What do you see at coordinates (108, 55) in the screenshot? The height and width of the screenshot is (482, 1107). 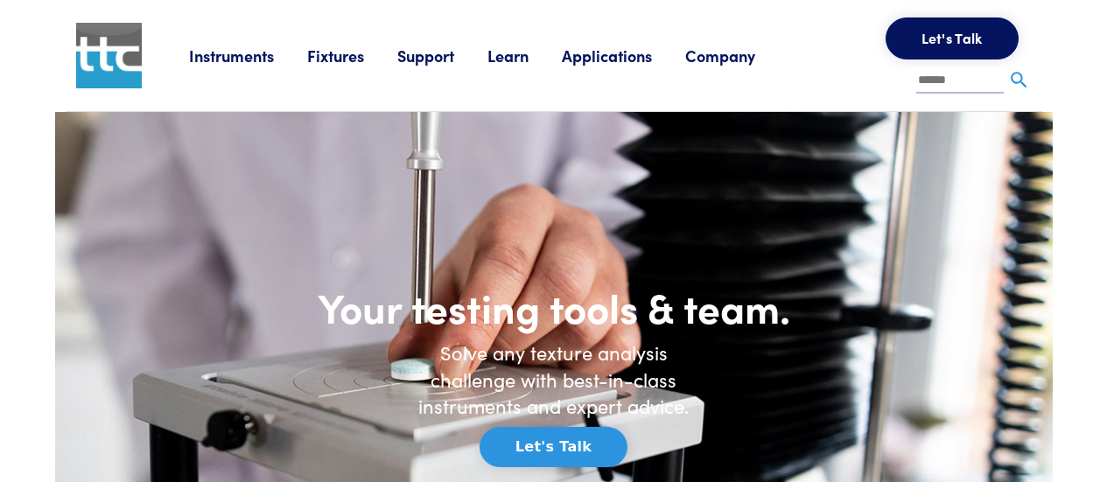 I see `img: ttc_logo_1x1_v1.0.png` at bounding box center [108, 55].